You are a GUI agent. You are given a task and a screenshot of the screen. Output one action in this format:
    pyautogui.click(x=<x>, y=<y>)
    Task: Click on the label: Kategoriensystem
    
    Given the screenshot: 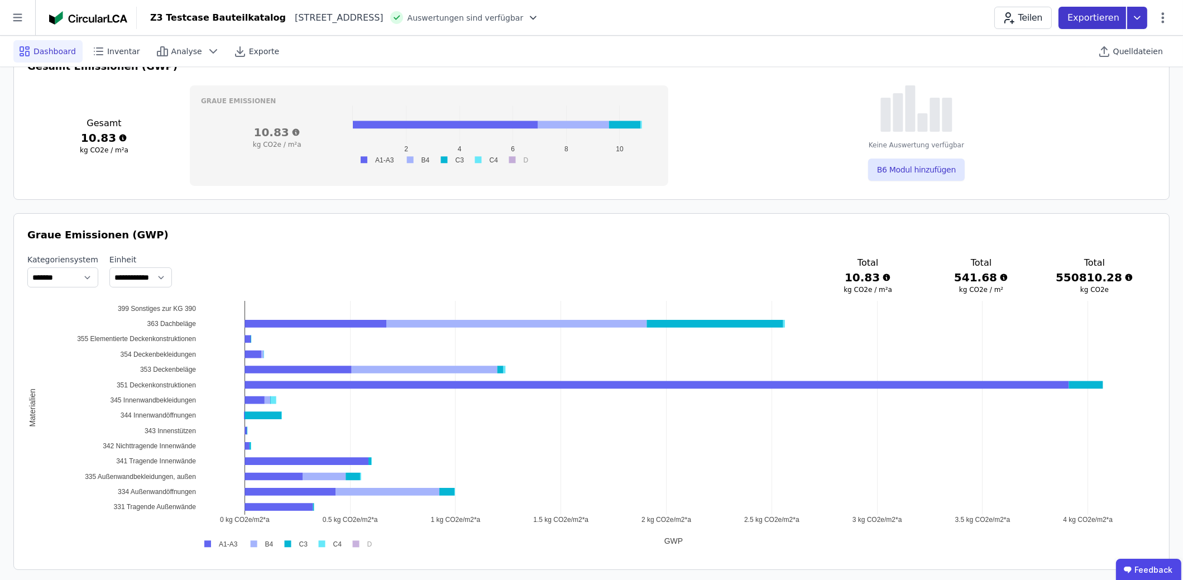 What is the action you would take?
    pyautogui.click(x=63, y=260)
    